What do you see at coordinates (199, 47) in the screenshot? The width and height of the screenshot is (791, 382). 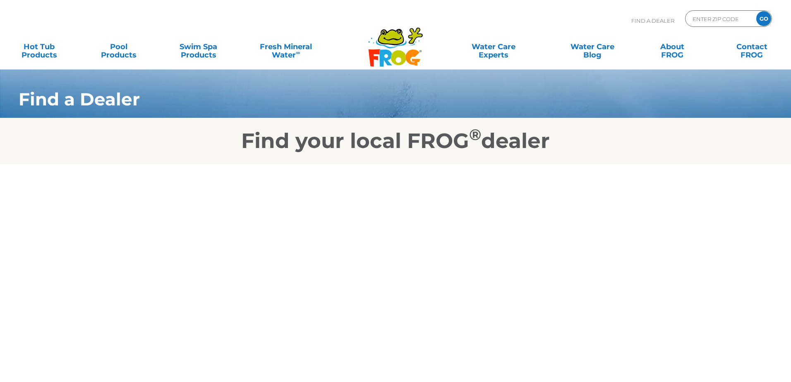 I see `a: Swim SpaProducts` at bounding box center [199, 47].